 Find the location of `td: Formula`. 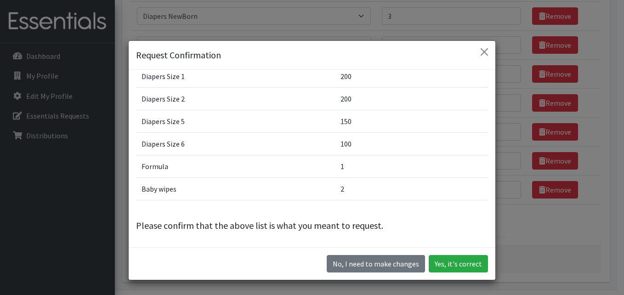

td: Formula is located at coordinates (235, 166).